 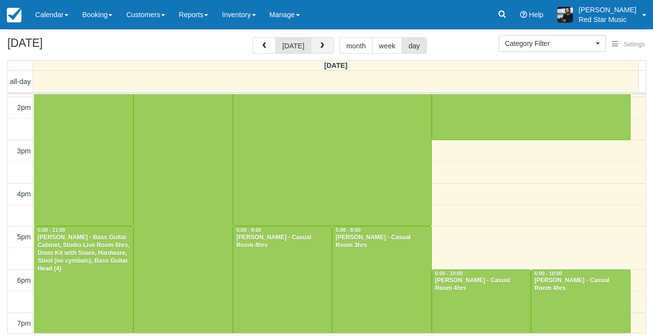 I want to click on span: 4pm, so click(x=24, y=194).